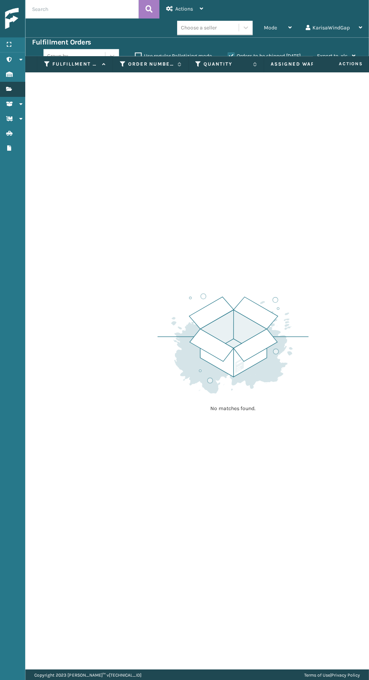 This screenshot has height=680, width=369. What do you see at coordinates (62, 43) in the screenshot?
I see `h3: Fulfillment Orders` at bounding box center [62, 43].